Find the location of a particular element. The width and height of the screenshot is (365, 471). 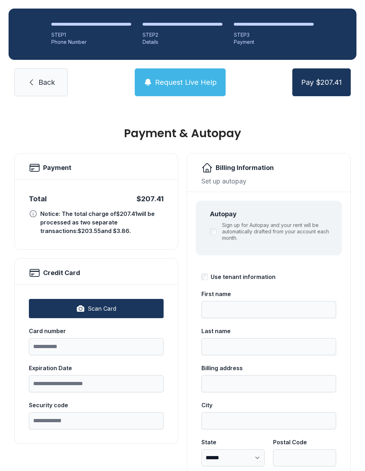

div: Payment is located at coordinates (274, 42).